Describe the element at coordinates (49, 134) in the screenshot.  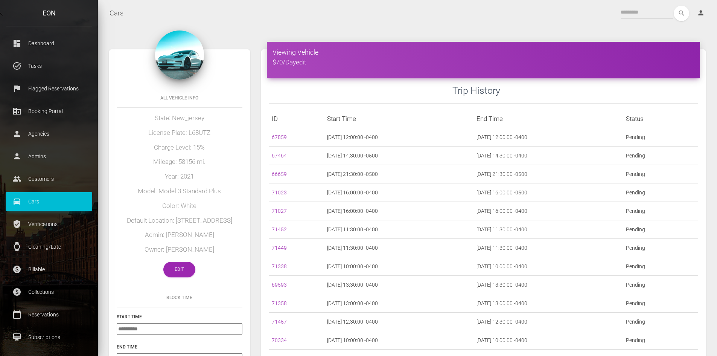
I see `p: Agencies` at that location.